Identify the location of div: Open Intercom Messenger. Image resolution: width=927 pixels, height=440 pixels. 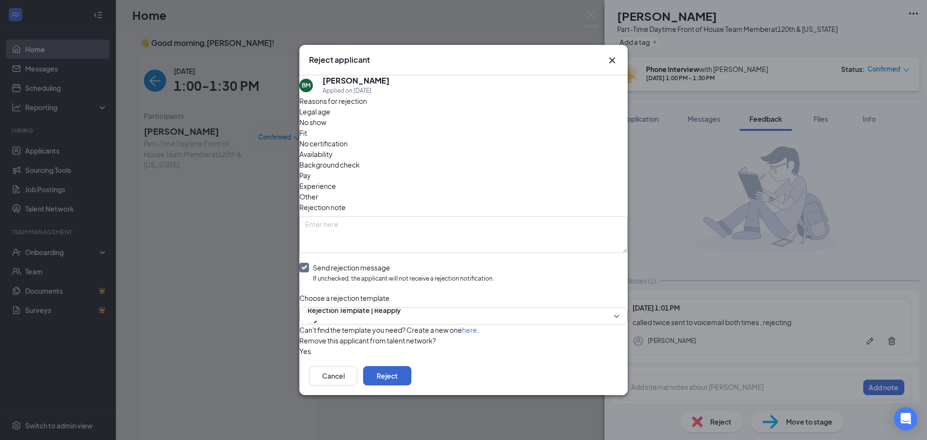
(906, 419).